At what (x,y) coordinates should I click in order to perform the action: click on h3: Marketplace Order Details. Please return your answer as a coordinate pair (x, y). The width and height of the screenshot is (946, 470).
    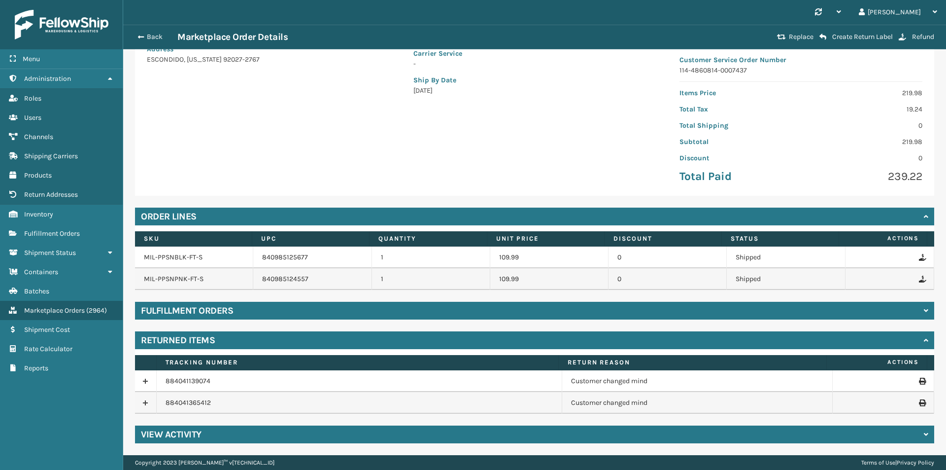
    Looking at the image, I should click on (233, 37).